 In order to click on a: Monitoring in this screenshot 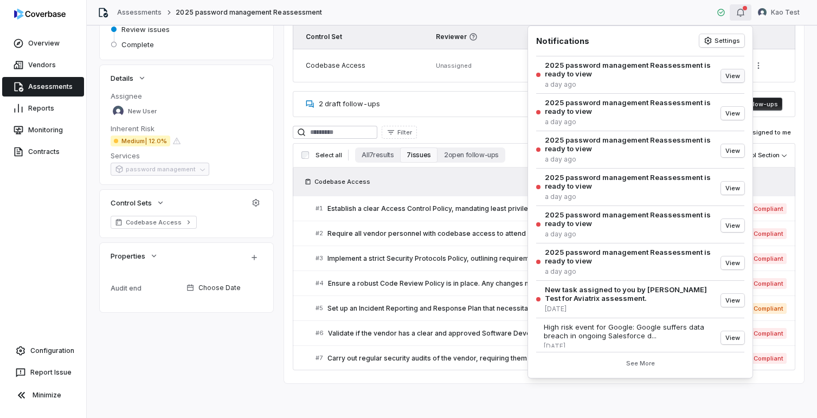, I will do `click(43, 130)`.